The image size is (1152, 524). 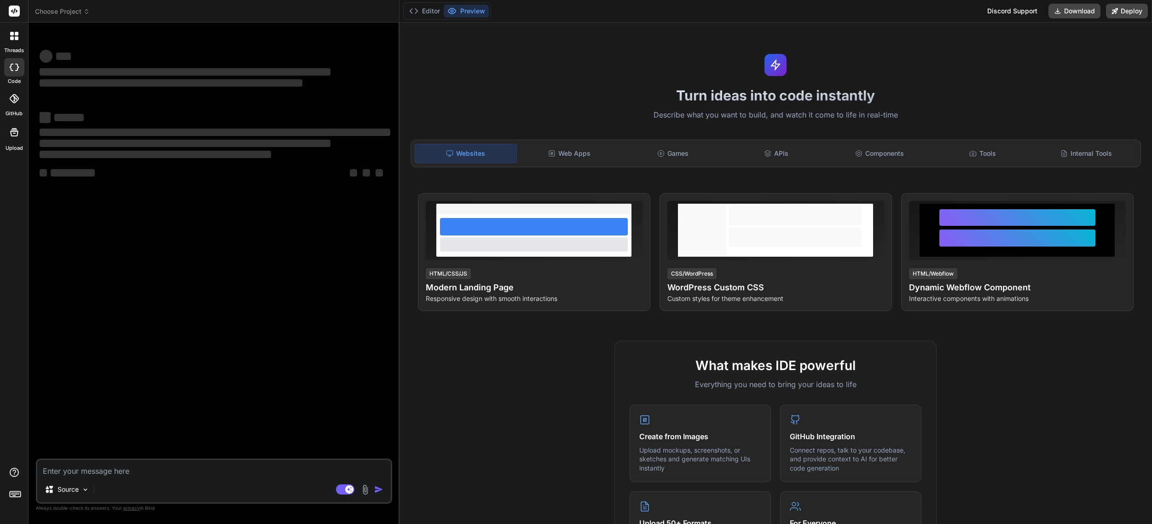 I want to click on label: GitHub, so click(x=14, y=113).